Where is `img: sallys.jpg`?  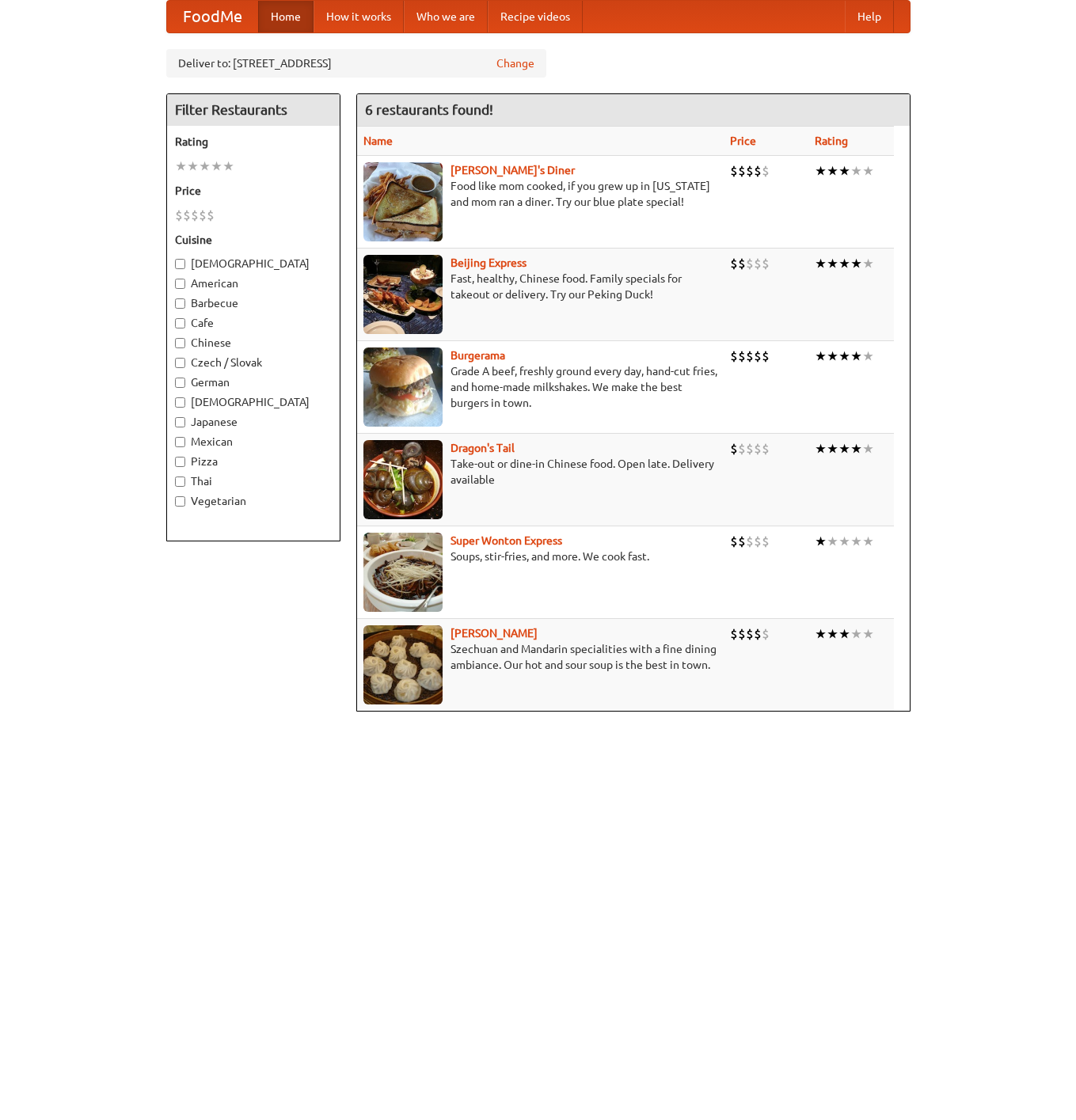 img: sallys.jpg is located at coordinates (403, 202).